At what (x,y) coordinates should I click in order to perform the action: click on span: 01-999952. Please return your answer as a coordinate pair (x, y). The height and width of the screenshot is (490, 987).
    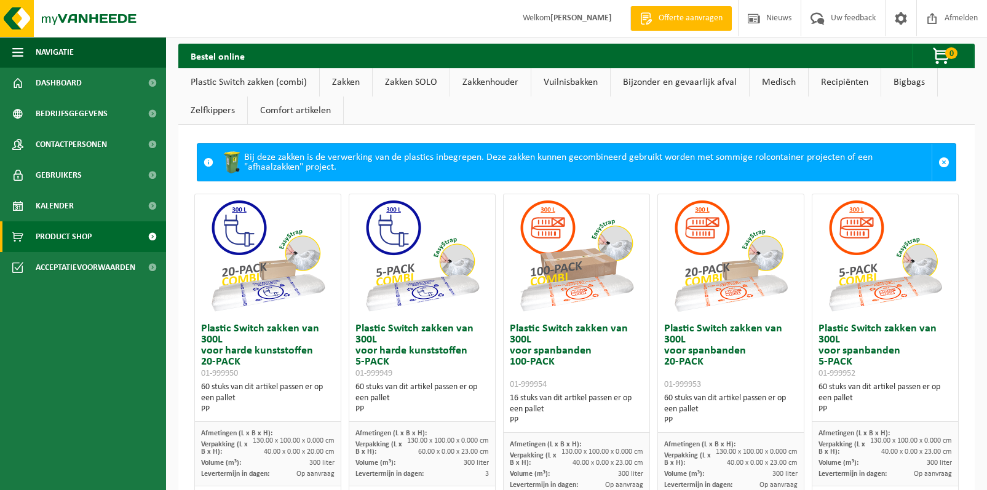
    Looking at the image, I should click on (837, 373).